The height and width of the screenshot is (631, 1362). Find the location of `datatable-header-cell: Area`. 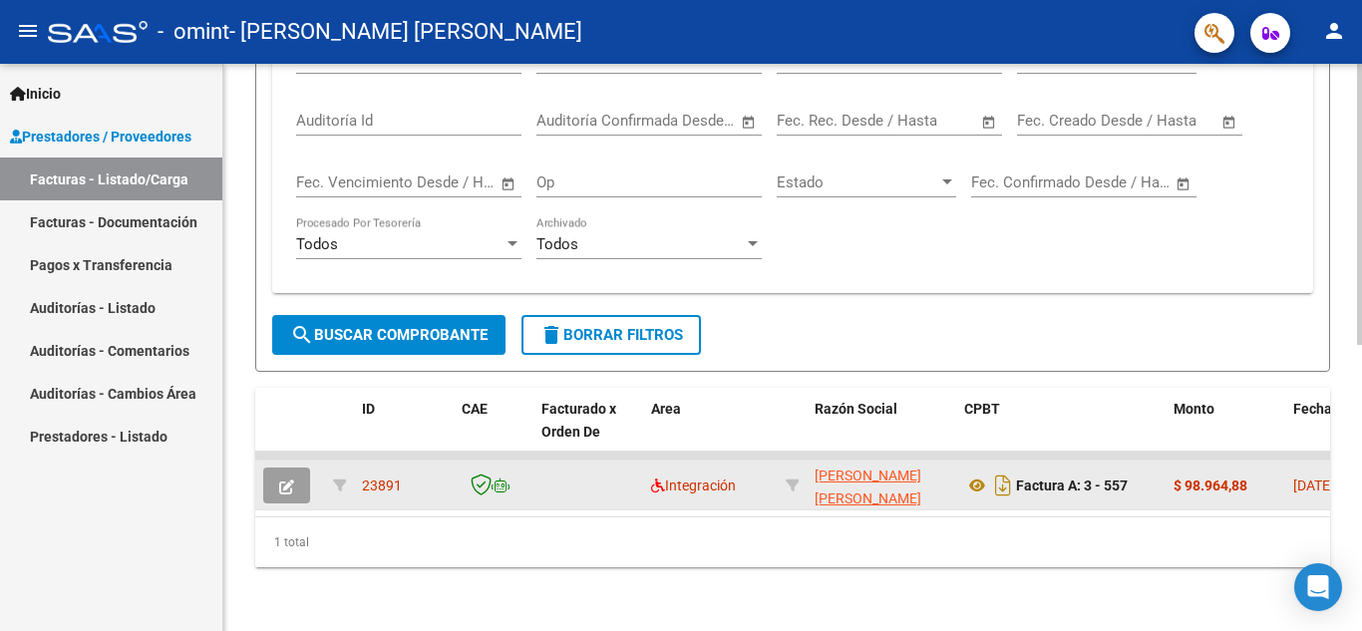

datatable-header-cell: Area is located at coordinates (710, 432).